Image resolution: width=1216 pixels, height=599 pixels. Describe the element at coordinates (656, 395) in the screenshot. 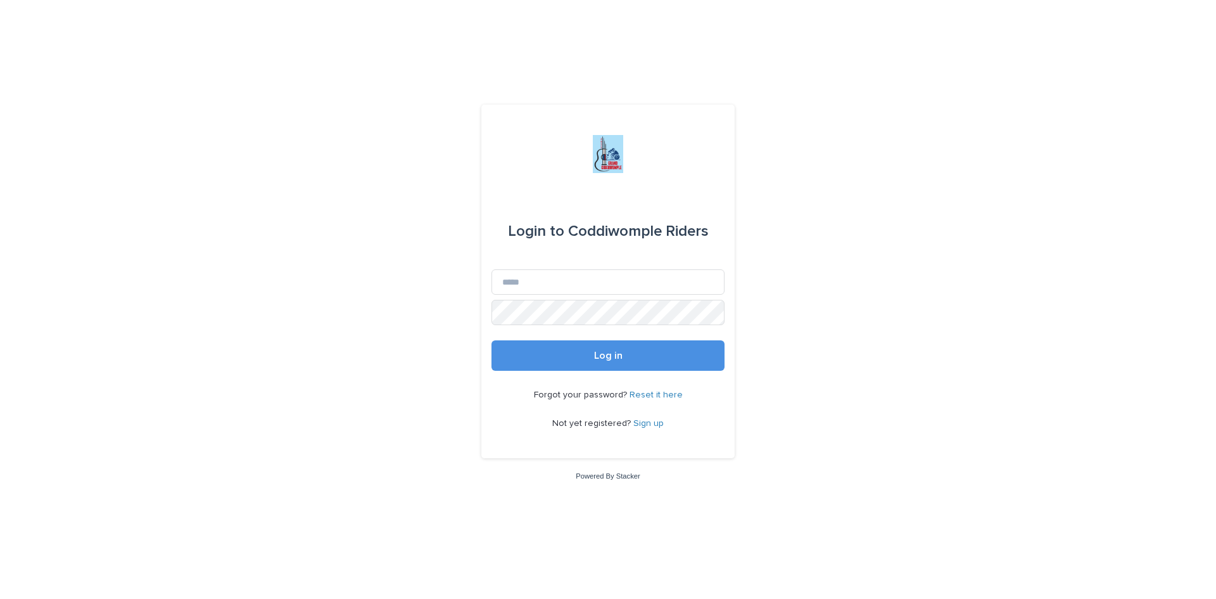

I see `a: Reset it here` at that location.